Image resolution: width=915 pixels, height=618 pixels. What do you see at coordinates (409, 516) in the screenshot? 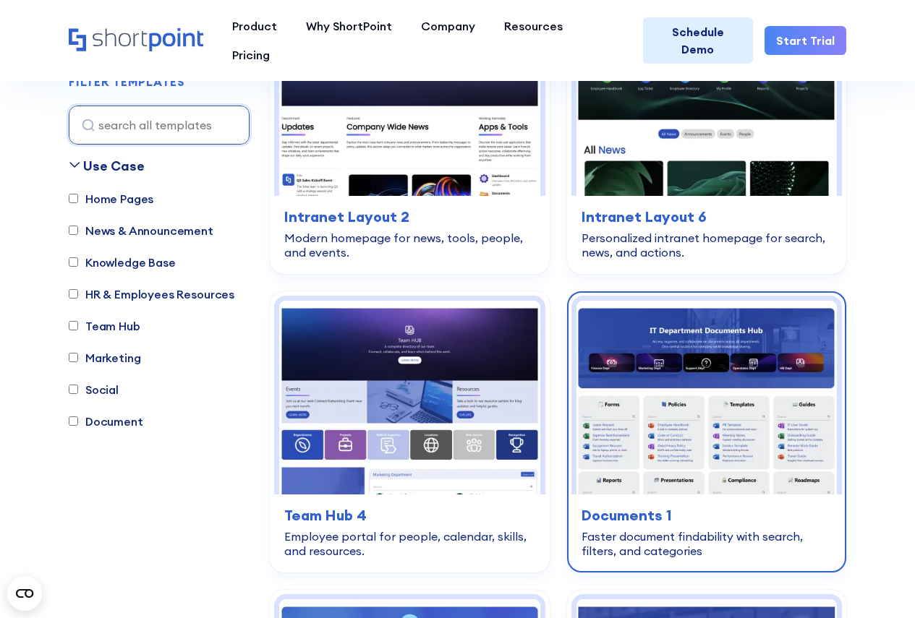
I see `h3: Team Hub 4` at bounding box center [409, 516].